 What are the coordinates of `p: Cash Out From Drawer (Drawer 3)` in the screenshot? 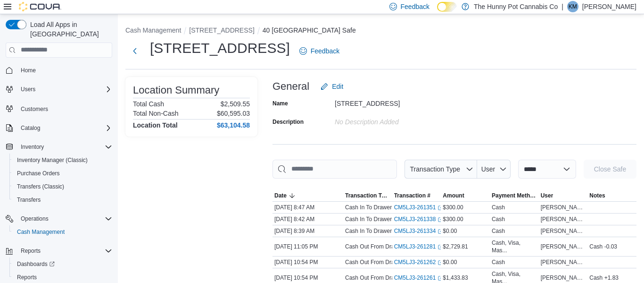 It's located at (389, 246).